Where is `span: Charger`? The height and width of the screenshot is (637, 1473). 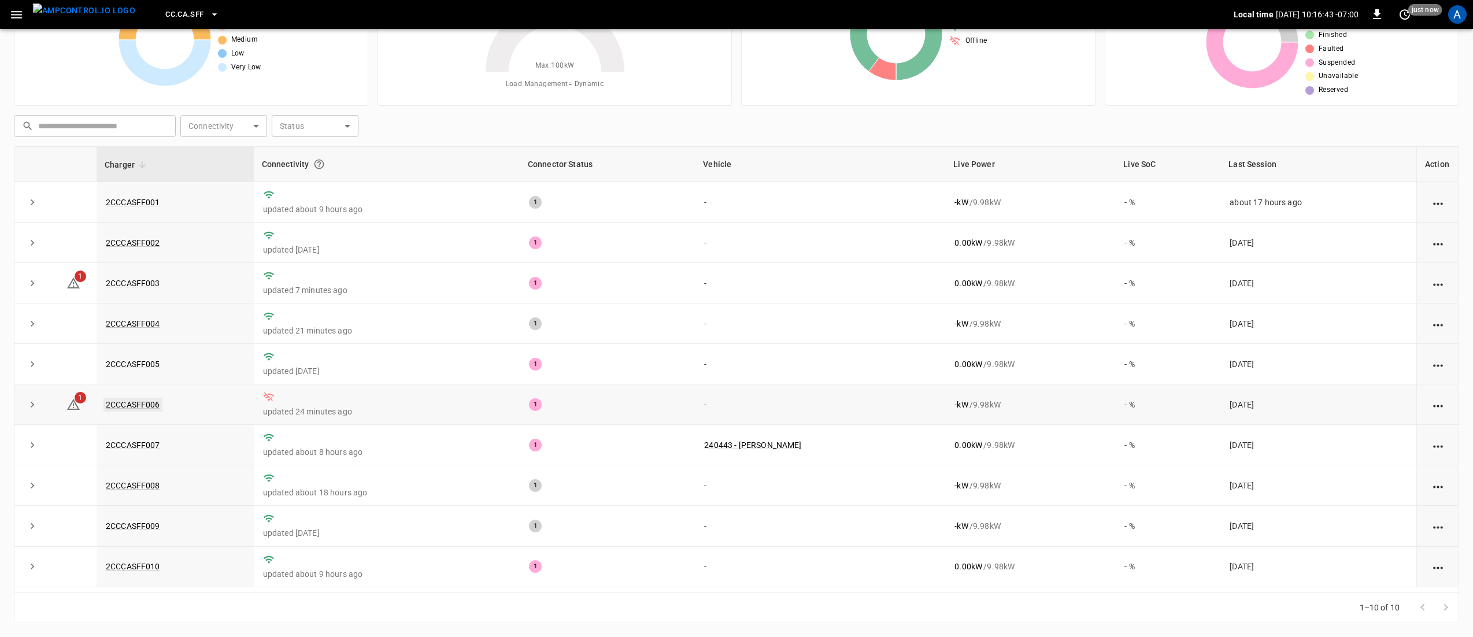 span: Charger is located at coordinates (127, 165).